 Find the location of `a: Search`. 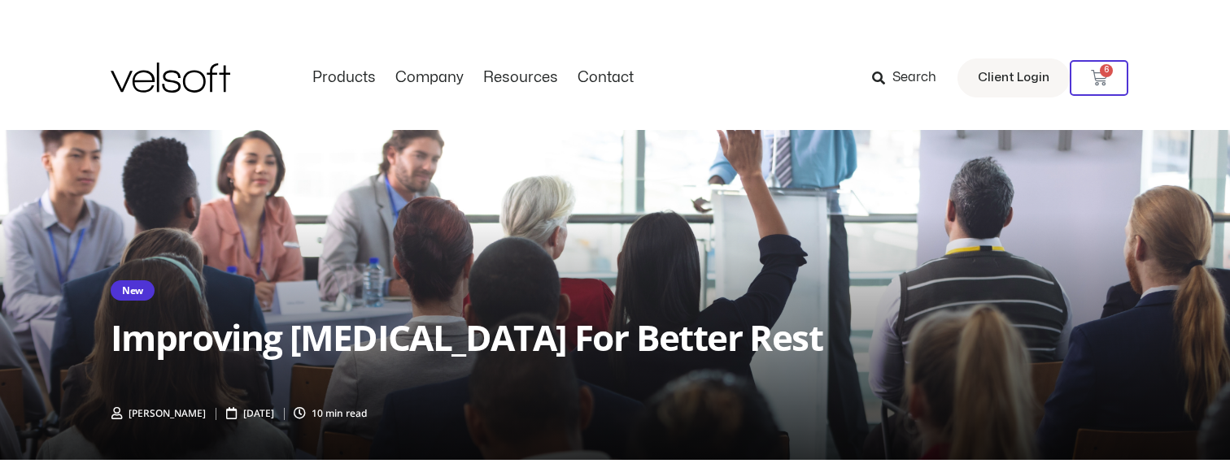

a: Search is located at coordinates (909, 78).